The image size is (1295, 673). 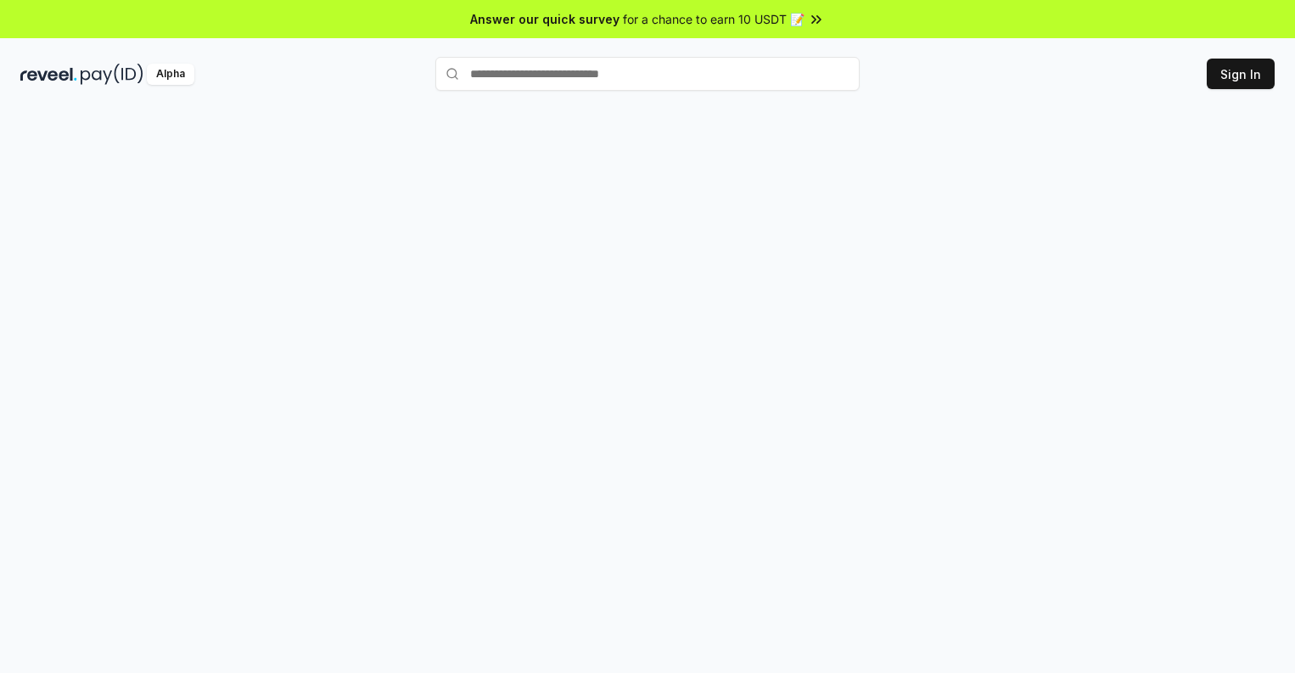 What do you see at coordinates (112, 74) in the screenshot?
I see `img: pay_id` at bounding box center [112, 74].